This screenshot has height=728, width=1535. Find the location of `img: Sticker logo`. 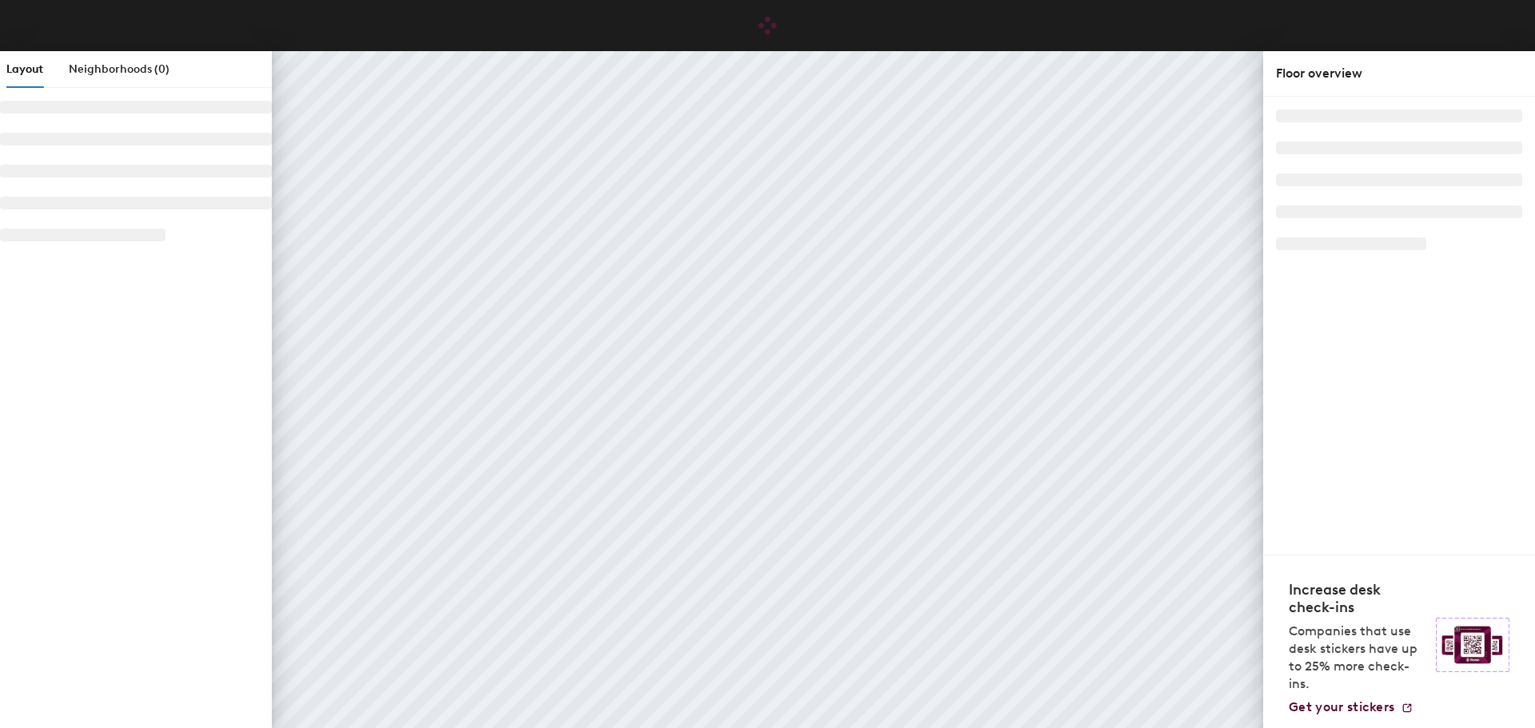

img: Sticker logo is located at coordinates (1473, 645).